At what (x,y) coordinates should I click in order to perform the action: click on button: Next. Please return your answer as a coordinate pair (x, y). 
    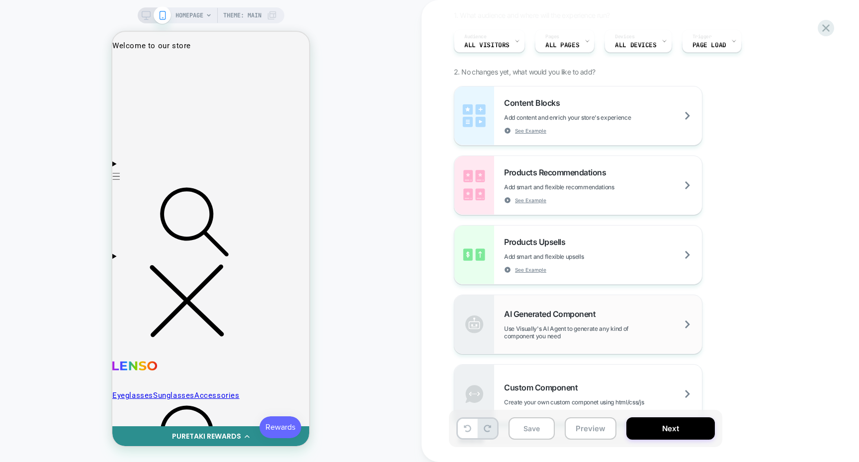
    Looking at the image, I should click on (670, 428).